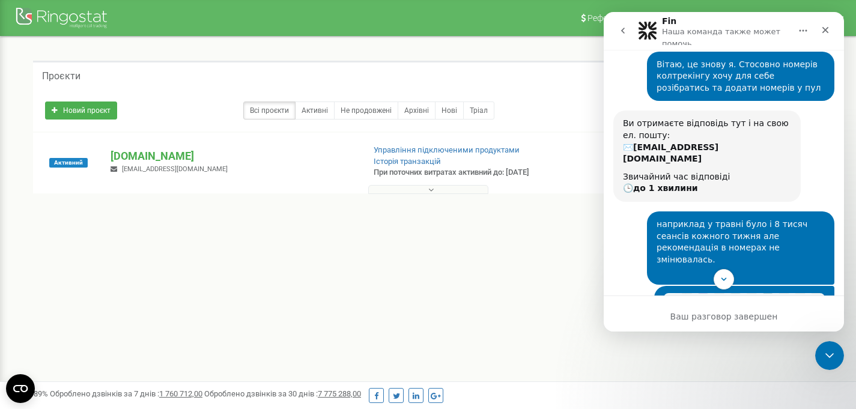 The width and height of the screenshot is (856, 409). Describe the element at coordinates (407, 161) in the screenshot. I see `a: Історія транзакцій` at that location.